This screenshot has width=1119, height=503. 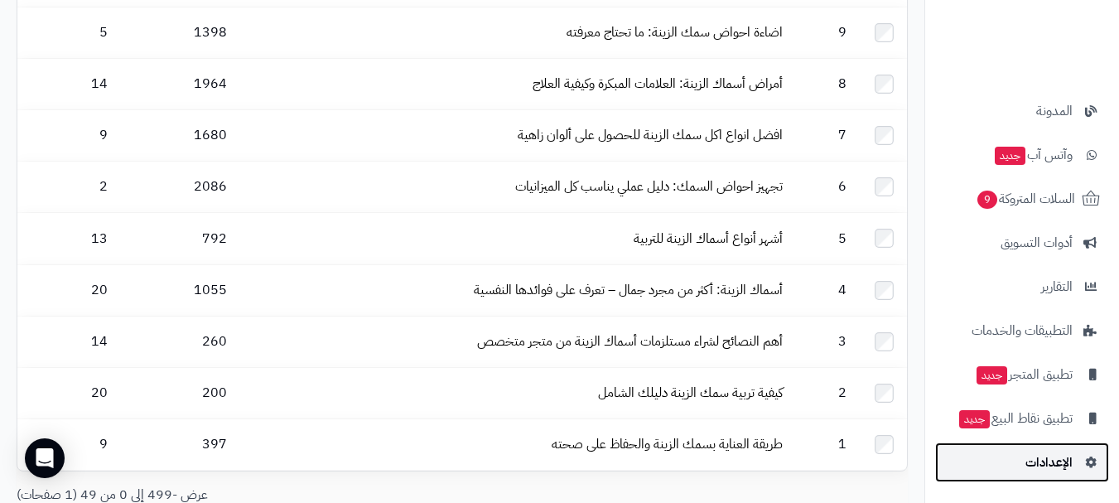 I want to click on a: طريقة العناية بسمك الزينة والحفاظ على صحته, so click(x=667, y=444).